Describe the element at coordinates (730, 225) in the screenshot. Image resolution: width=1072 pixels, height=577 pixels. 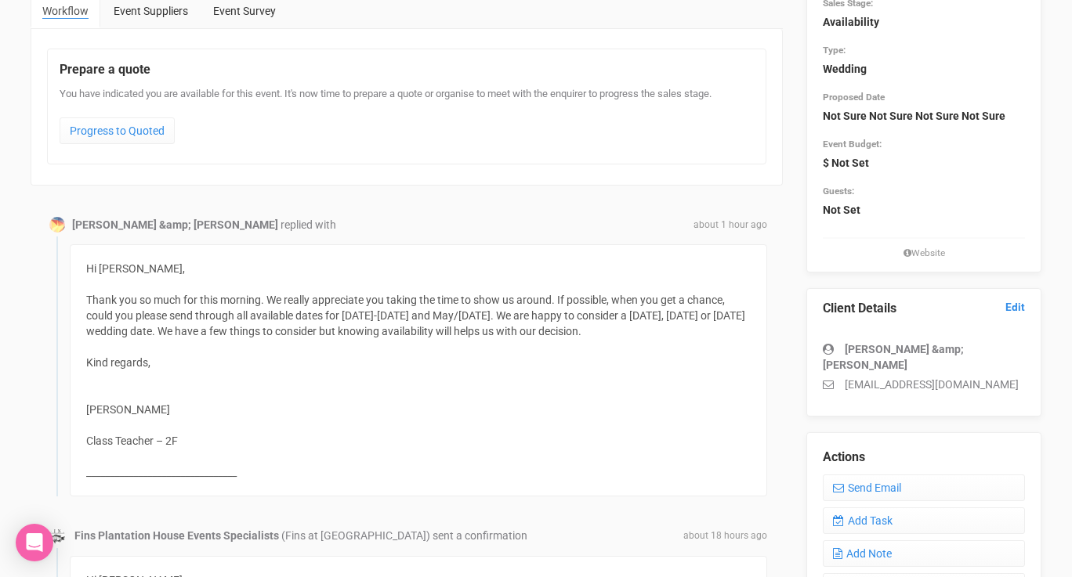
I see `span: about 1 hour ago` at that location.